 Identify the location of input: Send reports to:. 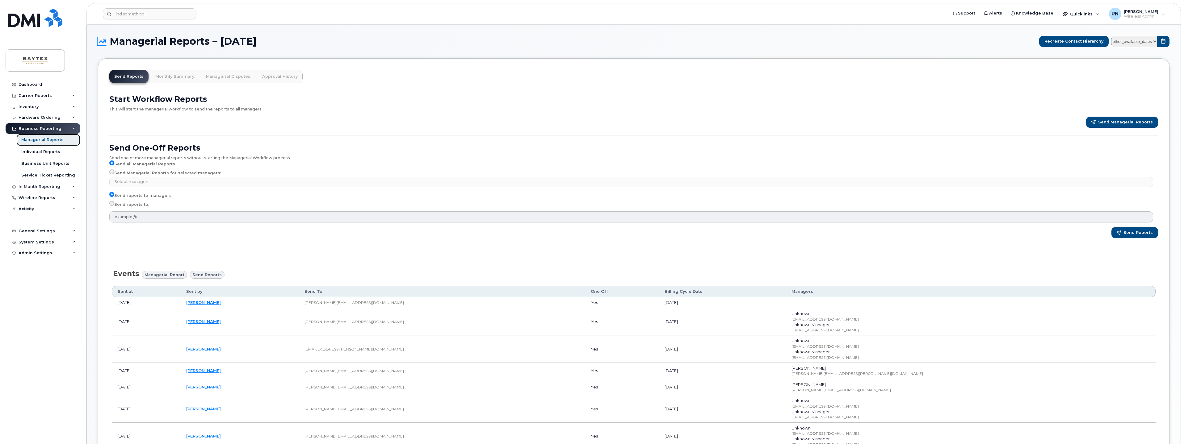
(112, 204).